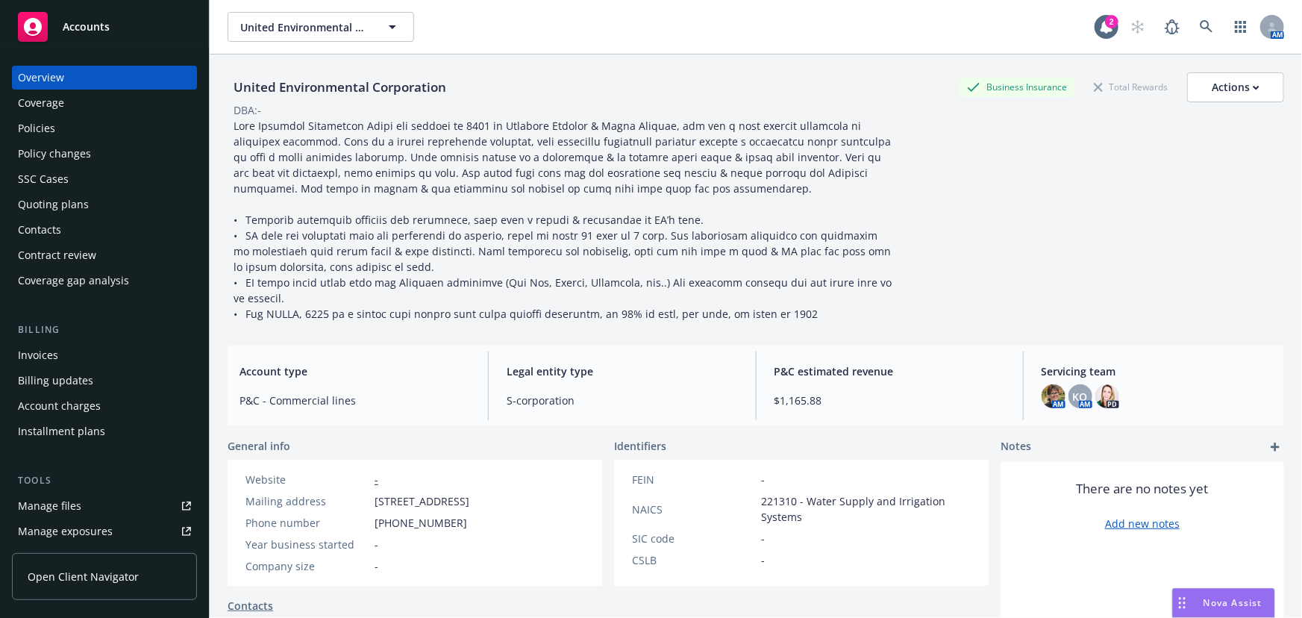 The image size is (1302, 618). What do you see at coordinates (104, 103) in the screenshot?
I see `a: Coverage` at bounding box center [104, 103].